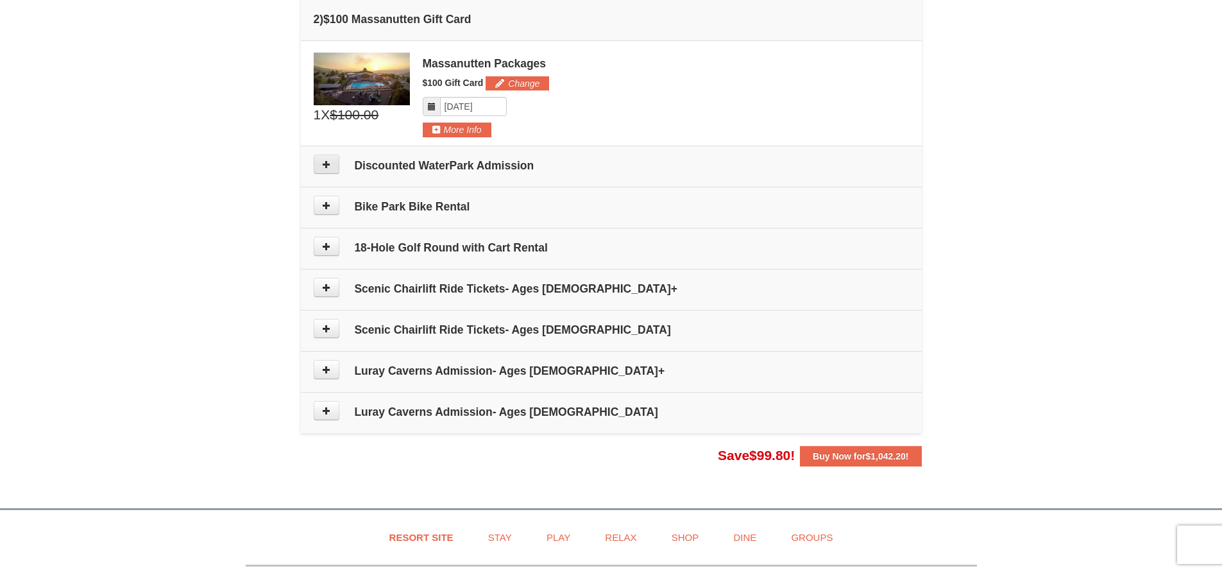 The width and height of the screenshot is (1222, 573). Describe the element at coordinates (860, 456) in the screenshot. I see `strong: Buy Now for !` at that location.